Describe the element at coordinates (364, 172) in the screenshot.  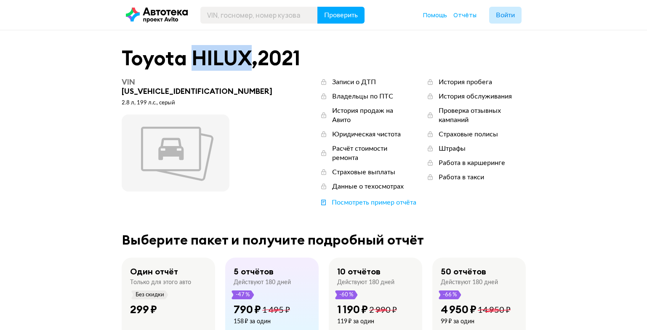
I see `div: Страховые выплаты` at that location.